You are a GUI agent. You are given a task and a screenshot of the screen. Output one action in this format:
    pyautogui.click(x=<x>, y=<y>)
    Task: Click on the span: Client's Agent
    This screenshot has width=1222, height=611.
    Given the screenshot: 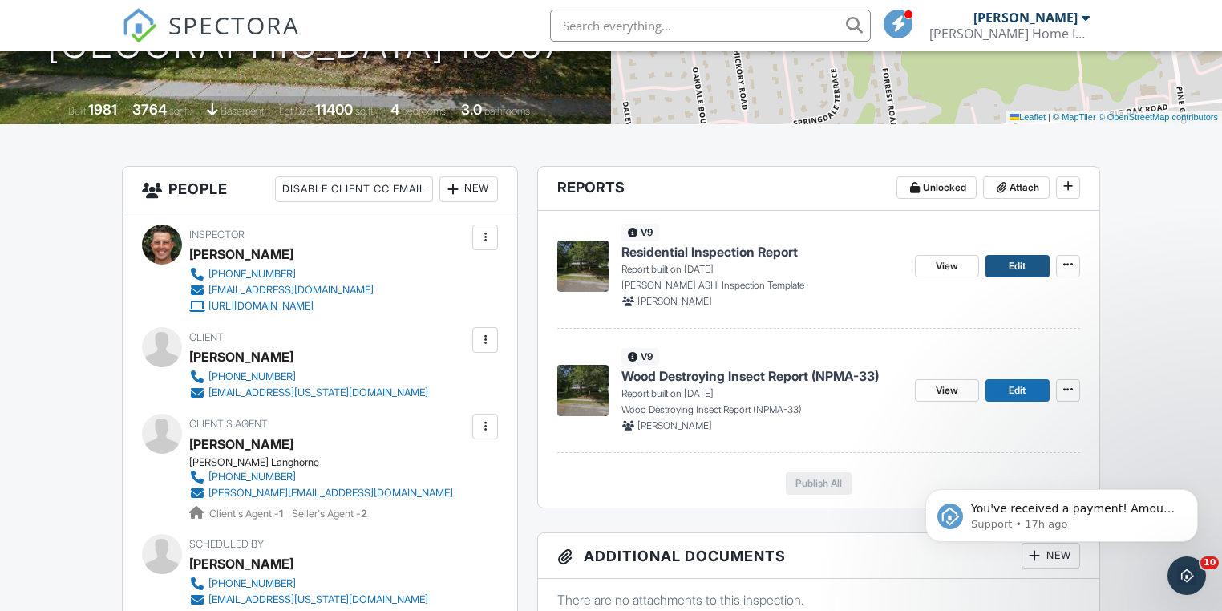 What is the action you would take?
    pyautogui.click(x=228, y=423)
    